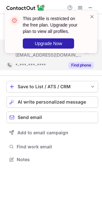 This screenshot has height=204, width=102. What do you see at coordinates (52, 87) in the screenshot?
I see `div: Save to List / ATS / CRM` at bounding box center [52, 87].